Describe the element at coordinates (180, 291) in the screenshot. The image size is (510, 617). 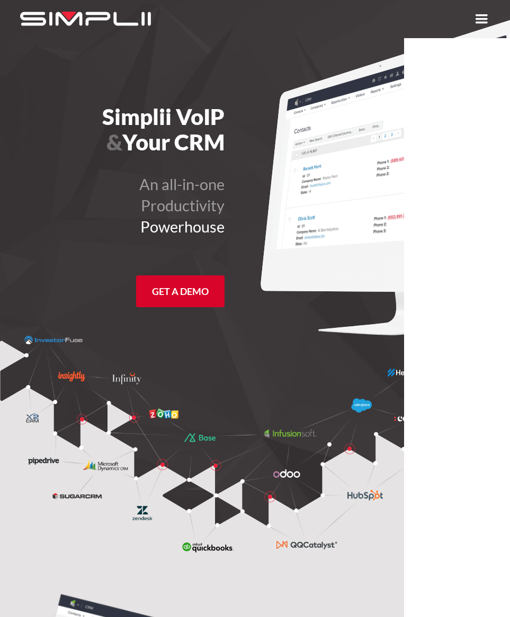
I see `a: Get a Demo` at that location.